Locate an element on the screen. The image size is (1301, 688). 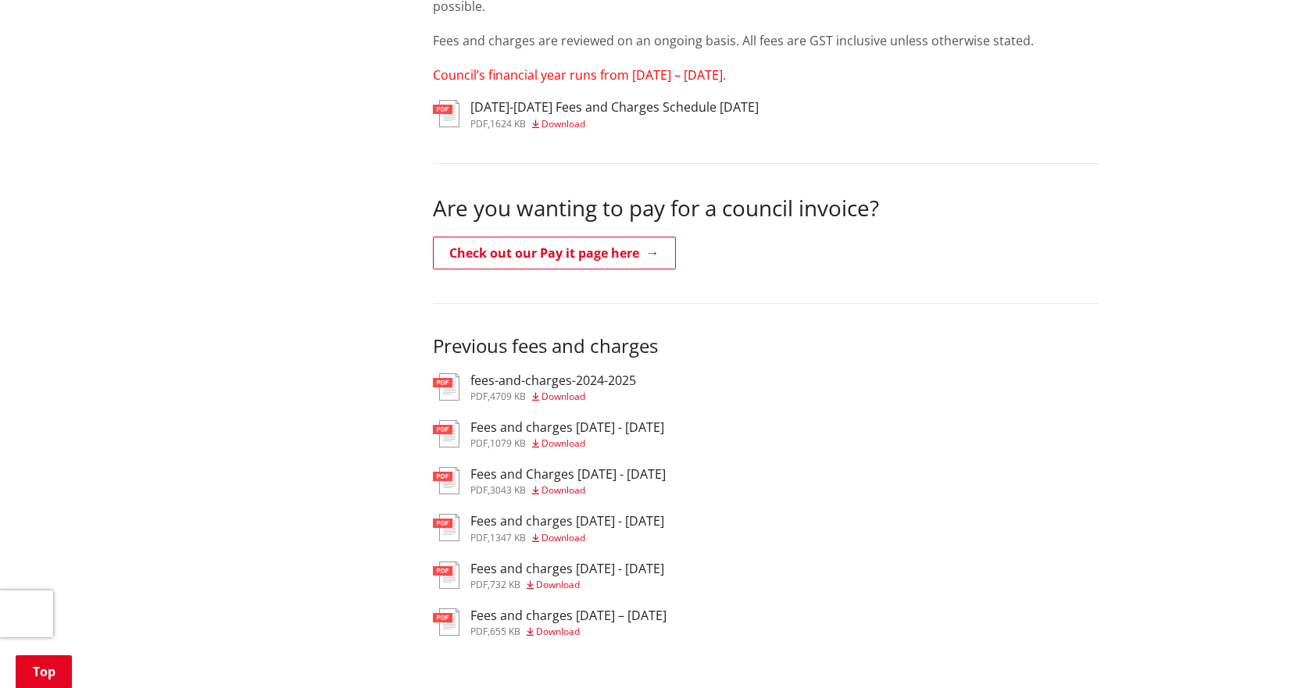
span: 1624 KB is located at coordinates (508, 123).